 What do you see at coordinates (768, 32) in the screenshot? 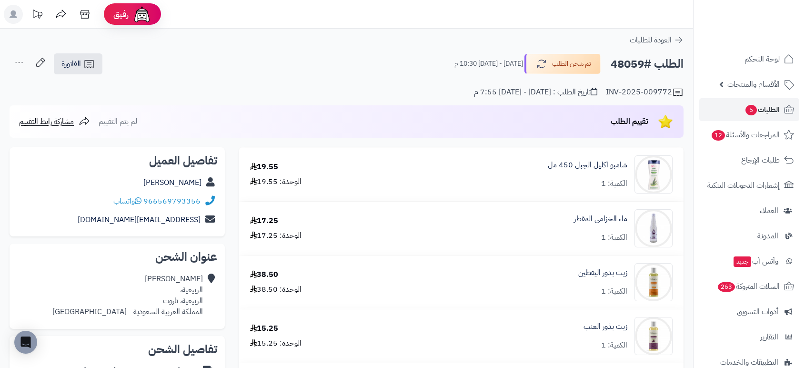
I see `img: logo-2.png` at bounding box center [768, 32].